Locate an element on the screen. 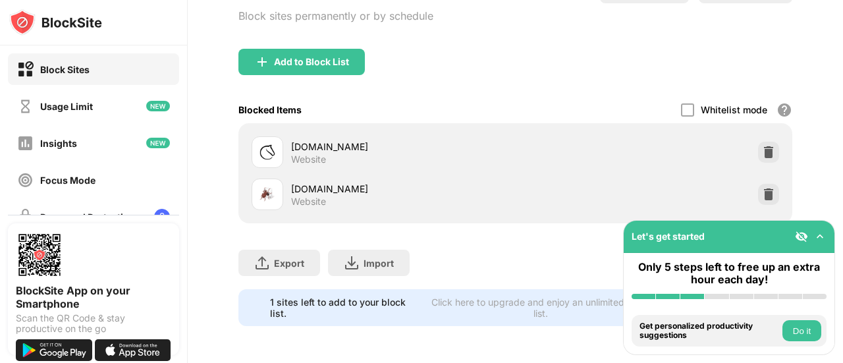 The image size is (843, 363). div: Click here to upgrade and enjoy an unlimited block list. is located at coordinates (541, 308).